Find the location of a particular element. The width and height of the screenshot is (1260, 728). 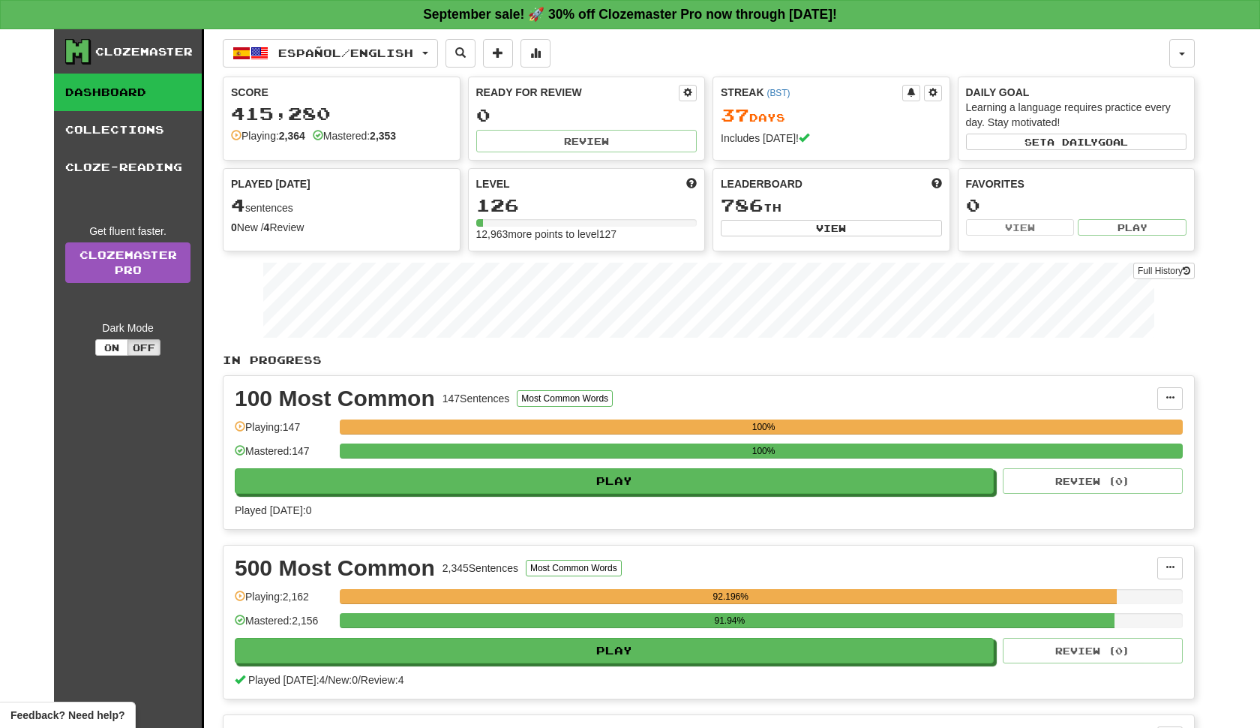

a: Dashboard is located at coordinates (128, 92).